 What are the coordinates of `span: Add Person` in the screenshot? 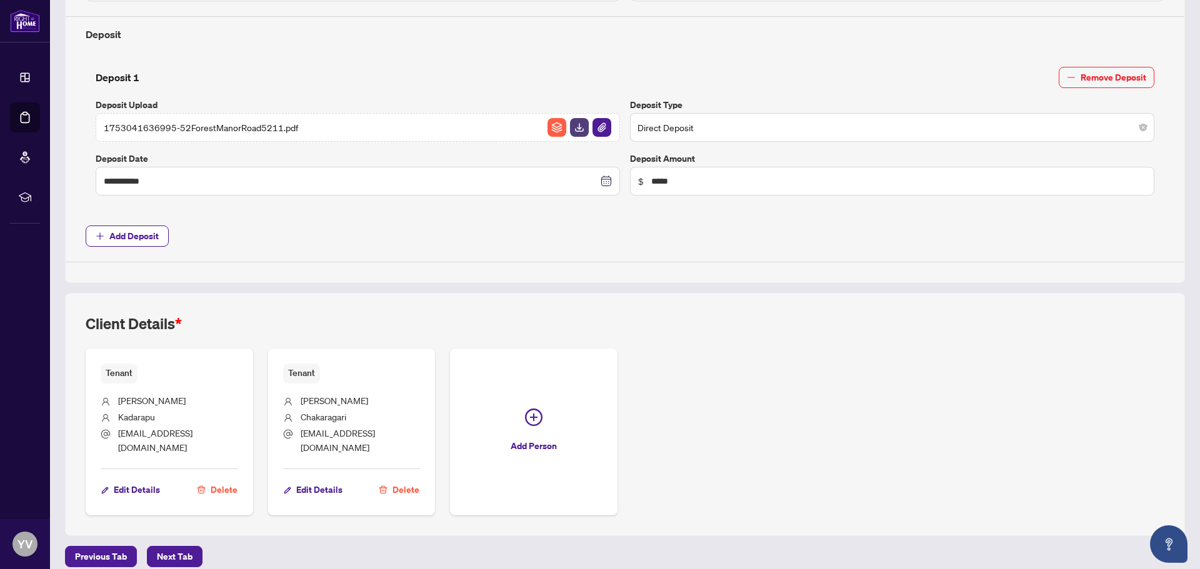 It's located at (534, 446).